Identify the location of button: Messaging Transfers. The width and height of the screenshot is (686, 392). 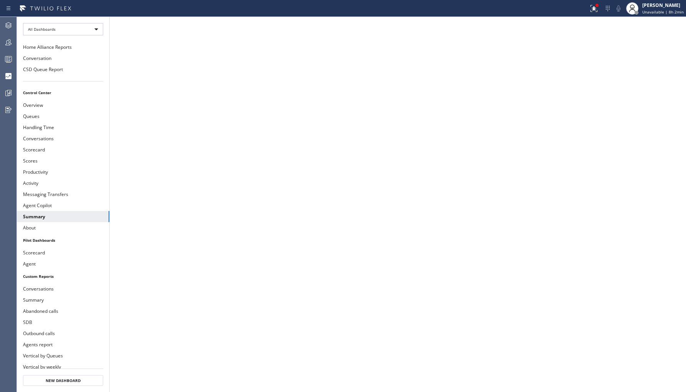
(63, 194).